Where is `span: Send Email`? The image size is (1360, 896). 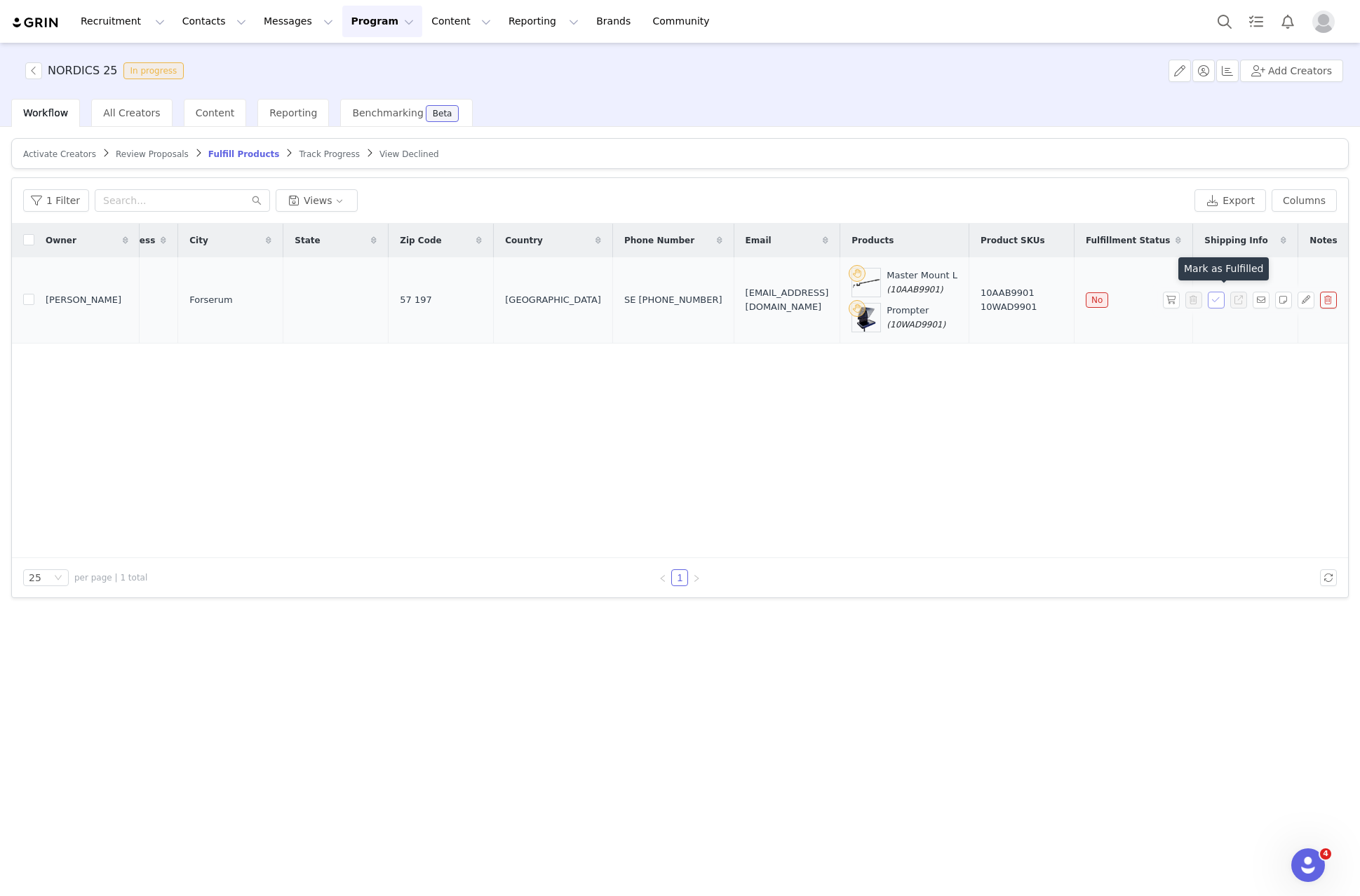
span: Send Email is located at coordinates (1264, 300).